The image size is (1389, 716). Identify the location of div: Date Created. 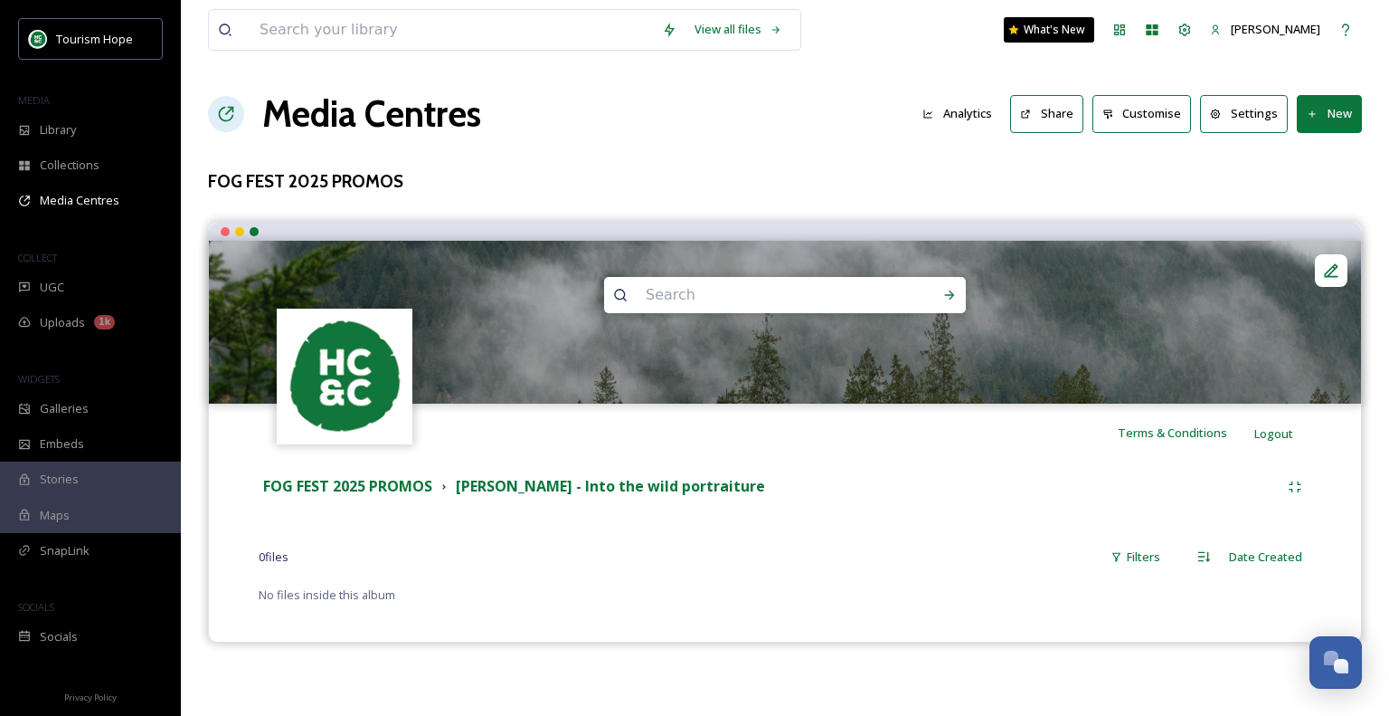
(1266, 556).